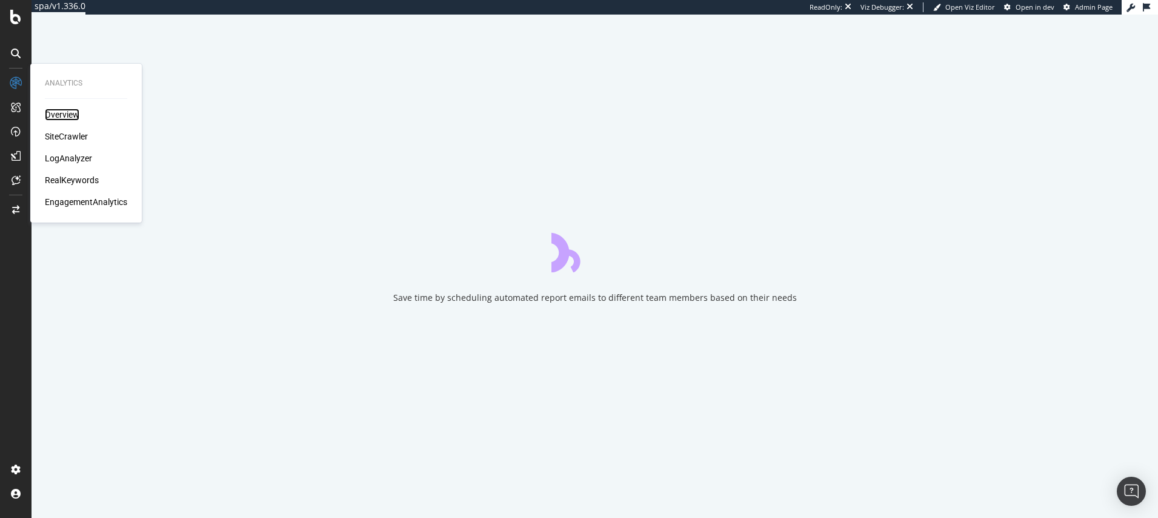 This screenshot has width=1158, height=518. Describe the element at coordinates (595, 298) in the screenshot. I see `div: Save time by scheduling automated report emails to different team members based on their needs` at that location.